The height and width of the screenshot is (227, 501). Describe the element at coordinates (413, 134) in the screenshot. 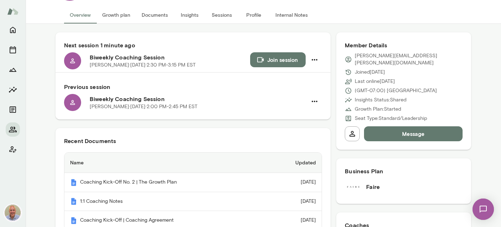

I see `button: Message` at that location.